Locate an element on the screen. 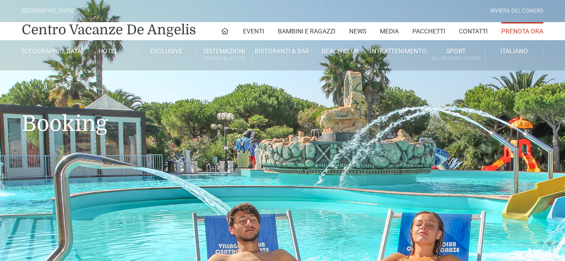 The height and width of the screenshot is (261, 565). a: SportAll Season Tennis is located at coordinates (456, 55).